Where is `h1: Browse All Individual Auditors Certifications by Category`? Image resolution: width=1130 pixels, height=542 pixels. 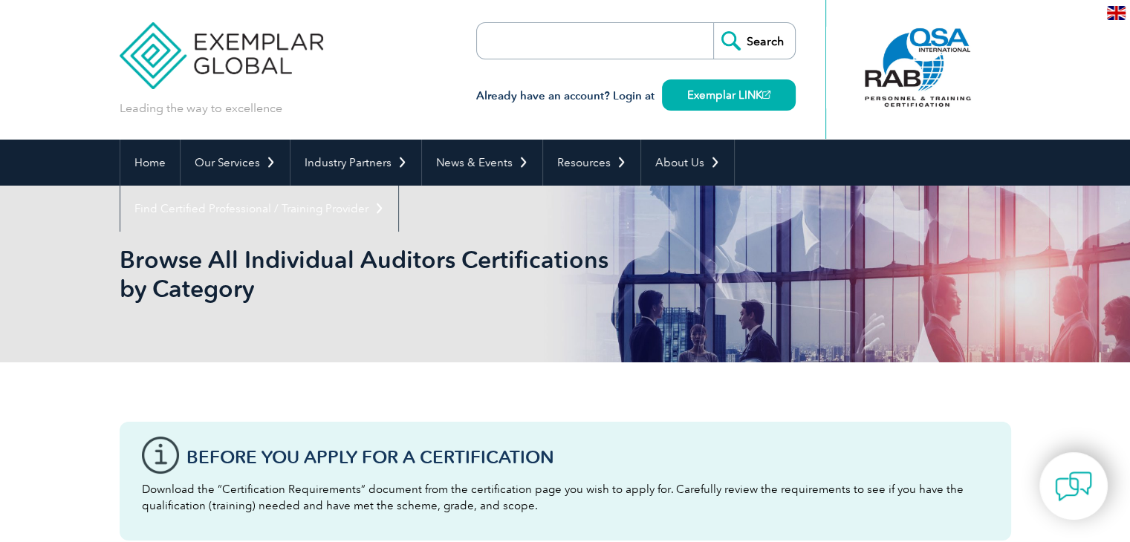
h1: Browse All Individual Auditors Certifications by Category is located at coordinates (405, 274).